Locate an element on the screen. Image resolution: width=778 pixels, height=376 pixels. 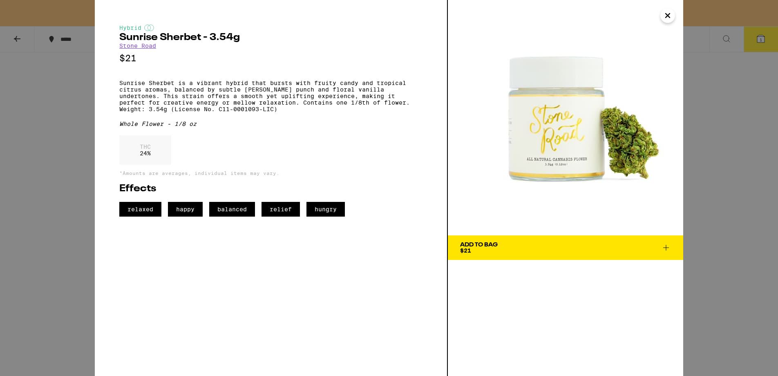
h2: Sunrise Sherbet - 3.54g is located at coordinates (271, 38).